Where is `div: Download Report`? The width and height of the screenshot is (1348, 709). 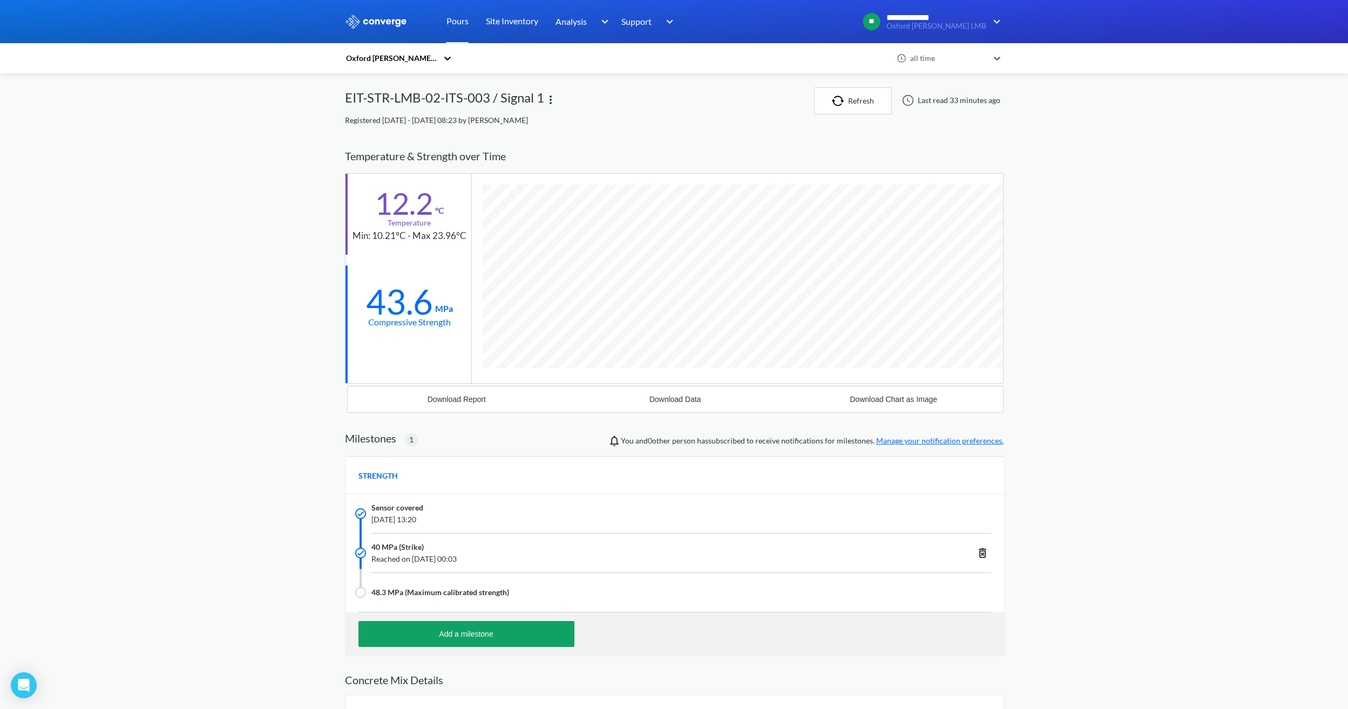 div: Download Report is located at coordinates (457, 399).